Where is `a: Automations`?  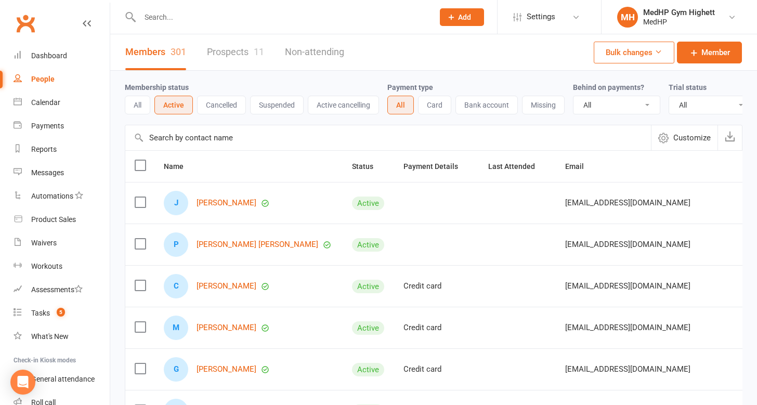 a: Automations is located at coordinates (61, 196).